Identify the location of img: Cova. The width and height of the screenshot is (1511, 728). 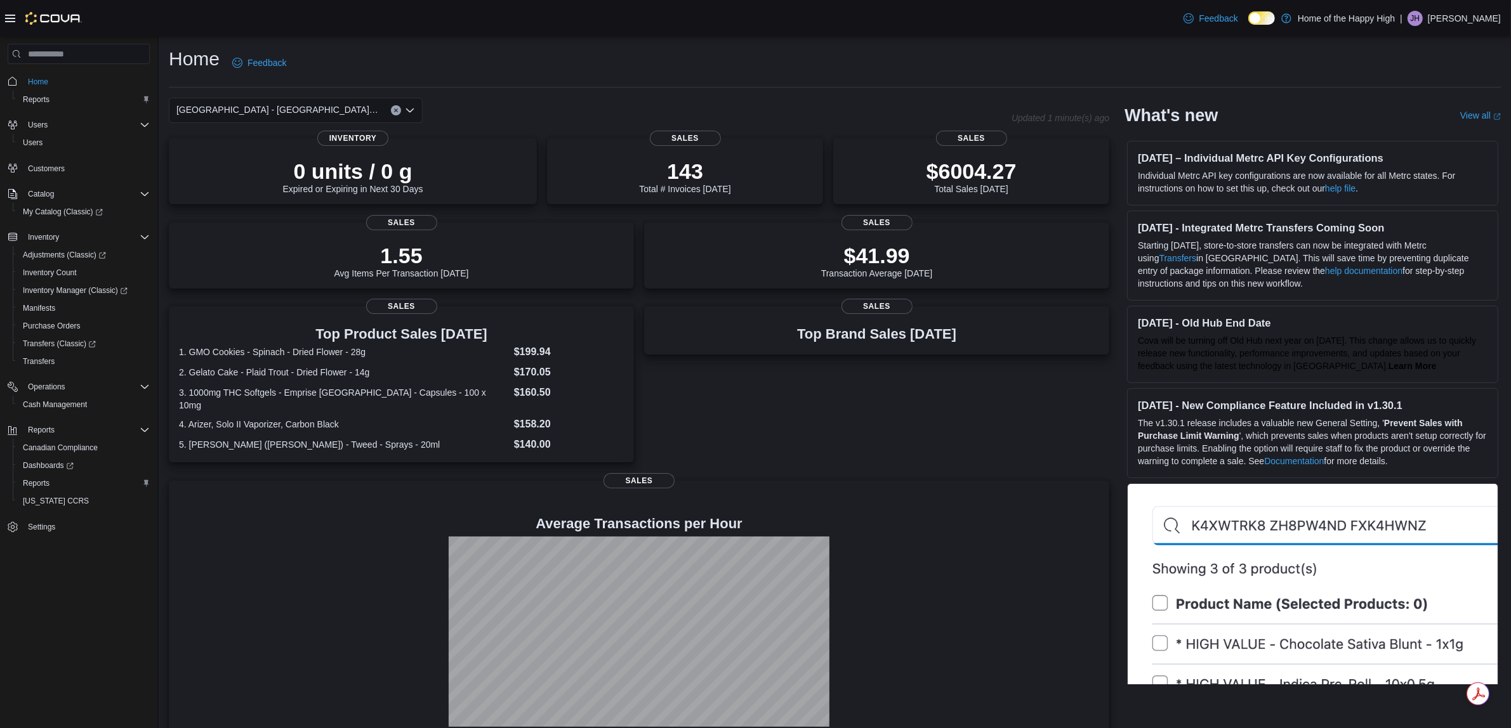
(53, 18).